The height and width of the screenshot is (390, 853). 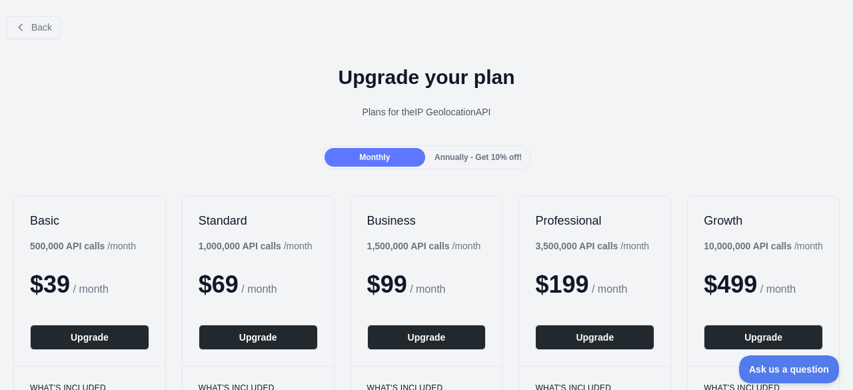 What do you see at coordinates (763, 220) in the screenshot?
I see `h2: Growth` at bounding box center [763, 220].